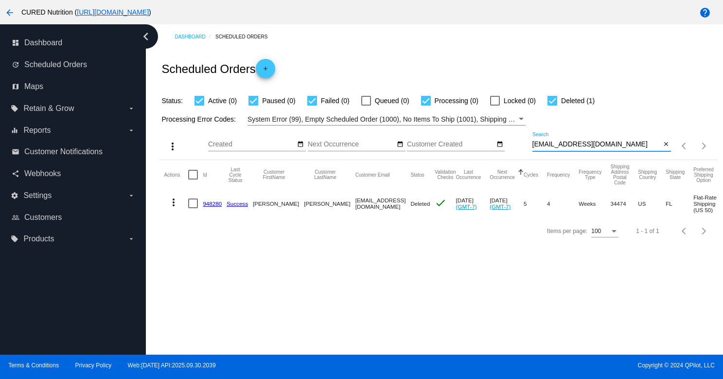 Image resolution: width=723 pixels, height=379 pixels. I want to click on a: map Maps, so click(73, 87).